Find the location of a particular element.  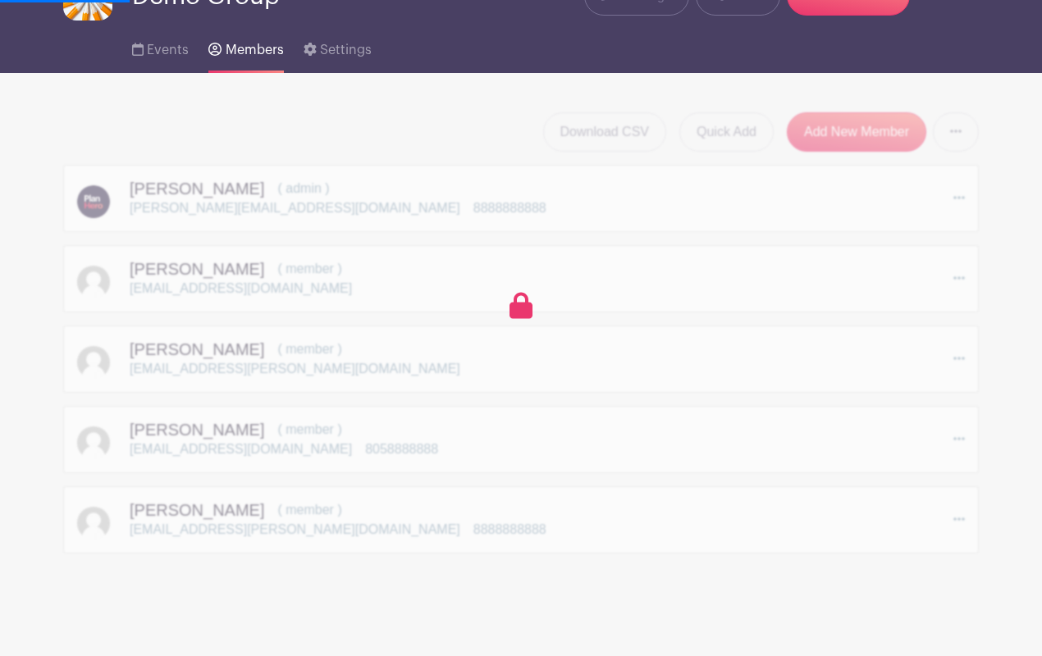

a: Members is located at coordinates (245, 47).